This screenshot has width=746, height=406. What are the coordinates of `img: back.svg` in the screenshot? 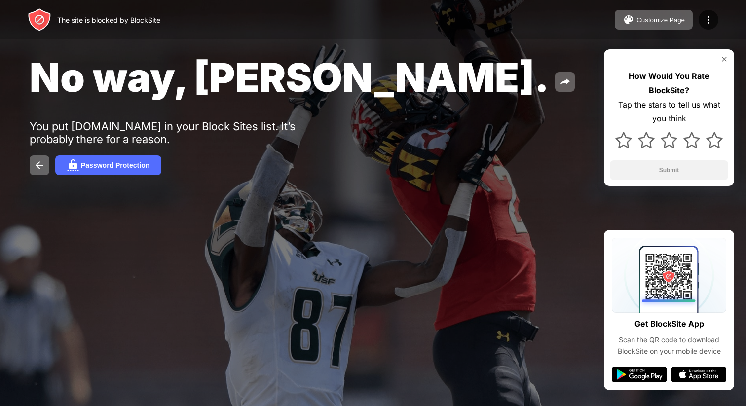 It's located at (39, 165).